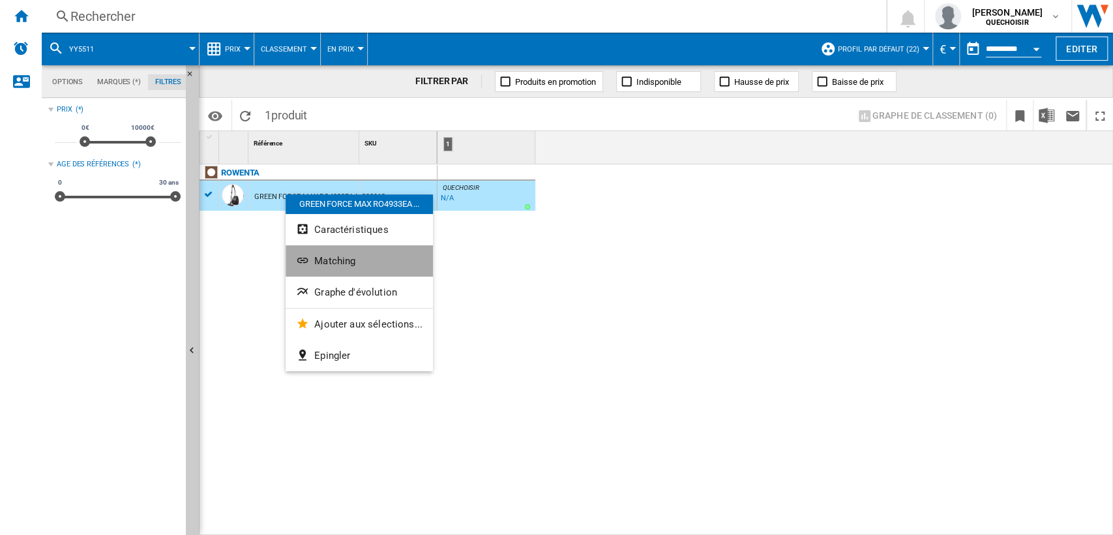 Image resolution: width=1113 pixels, height=535 pixels. Describe the element at coordinates (332, 355) in the screenshot. I see `span: Epingler` at that location.